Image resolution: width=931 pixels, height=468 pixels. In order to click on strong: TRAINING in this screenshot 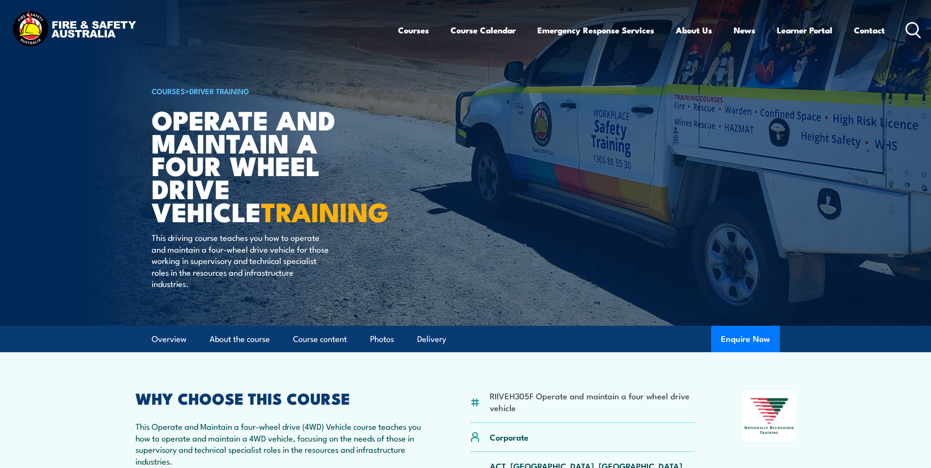, I will do `click(325, 211)`.